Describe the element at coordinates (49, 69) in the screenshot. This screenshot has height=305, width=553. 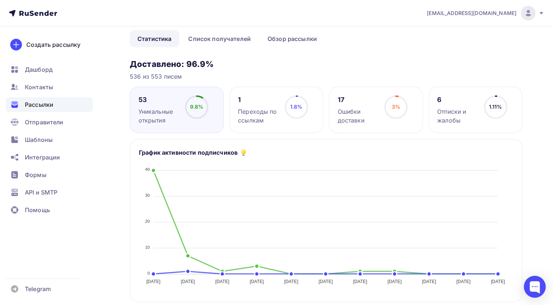
I see `a: Дашборд` at that location.